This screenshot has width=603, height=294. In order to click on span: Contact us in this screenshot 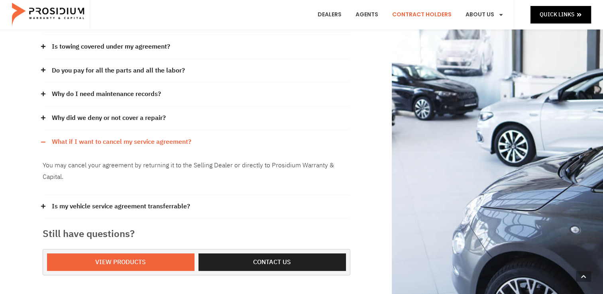, I will do `click(272, 262)`.